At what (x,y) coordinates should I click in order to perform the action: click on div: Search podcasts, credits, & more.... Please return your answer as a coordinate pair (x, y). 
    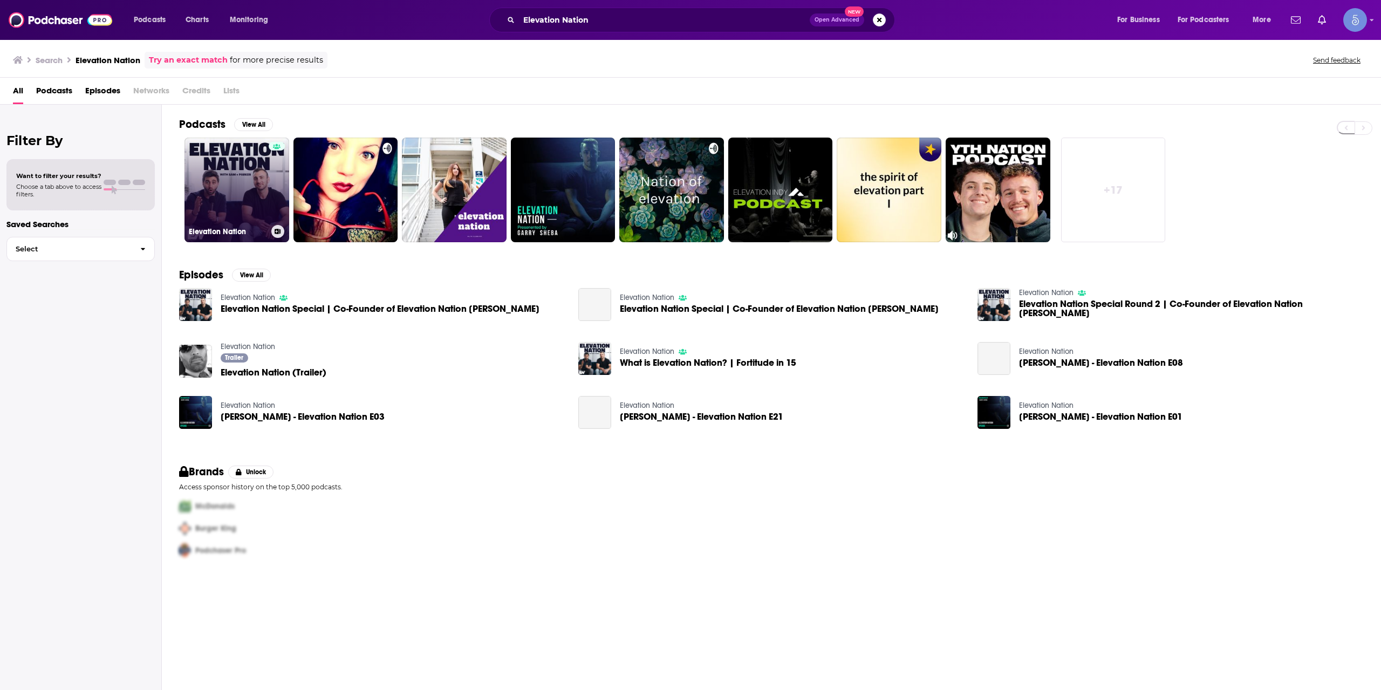
    Looking at the image, I should click on (703, 20).